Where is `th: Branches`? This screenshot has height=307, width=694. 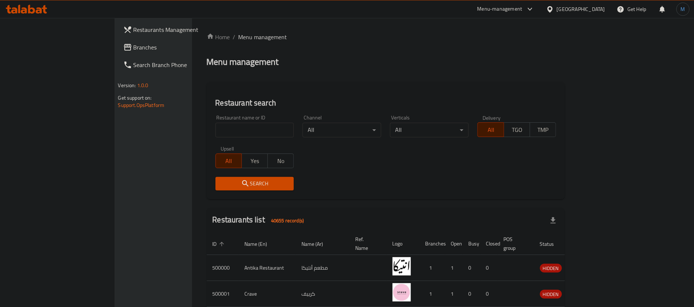 th: Branches is located at coordinates (433, 243).